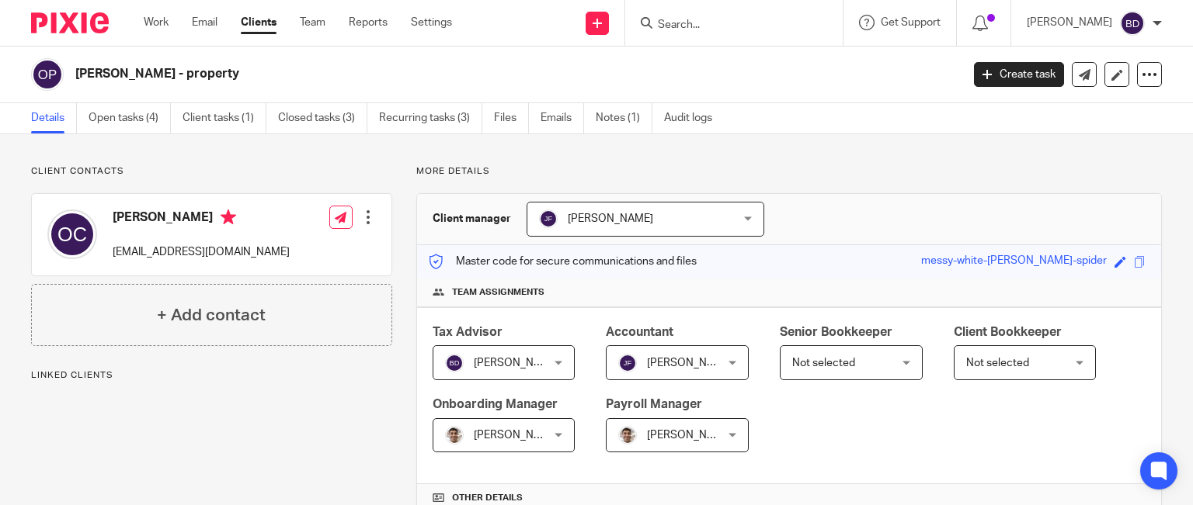  I want to click on span: Team assignments, so click(498, 293).